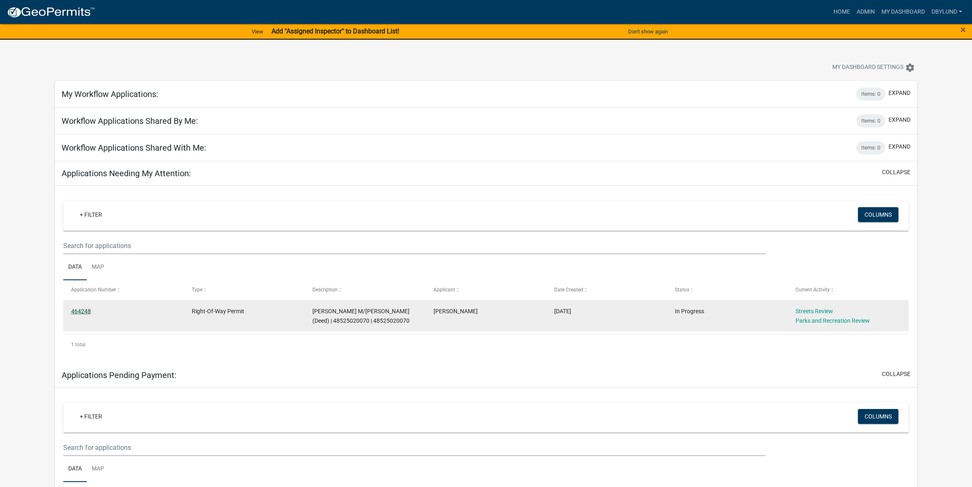 The height and width of the screenshot is (487, 972). Describe the element at coordinates (93, 290) in the screenshot. I see `span: Application Number` at that location.